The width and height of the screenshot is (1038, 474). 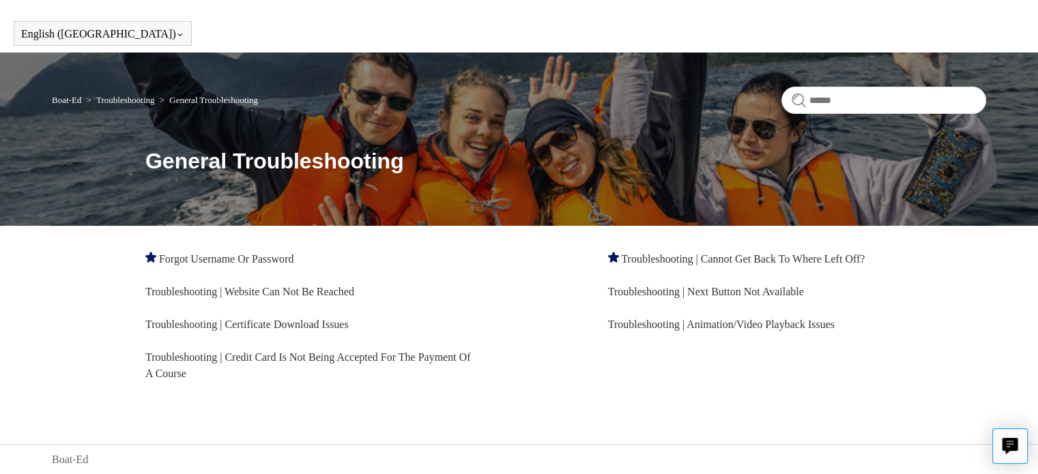 What do you see at coordinates (1010, 446) in the screenshot?
I see `div: Live chat` at bounding box center [1010, 446].